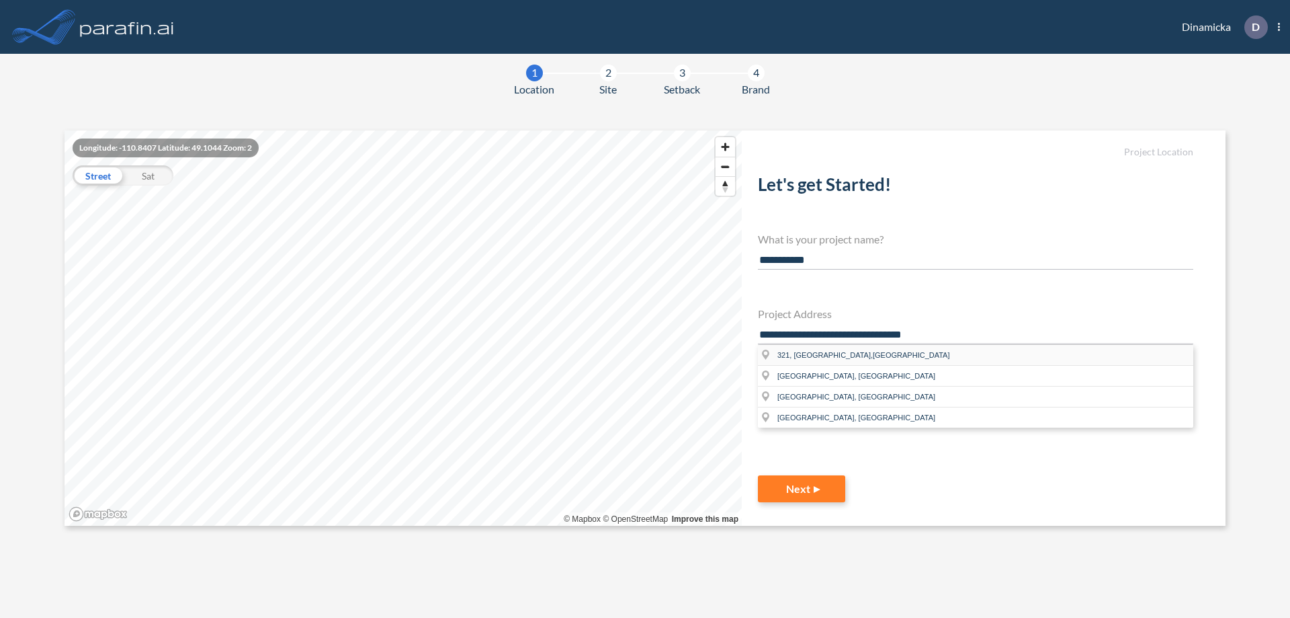 The height and width of the screenshot is (618, 1290). I want to click on h4: What is your project name?, so click(976, 239).